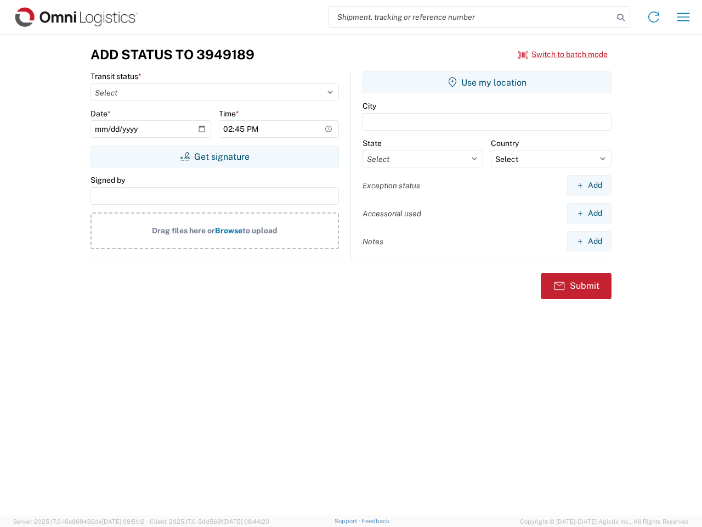  Describe the element at coordinates (375, 521) in the screenshot. I see `a: Feedback` at that location.